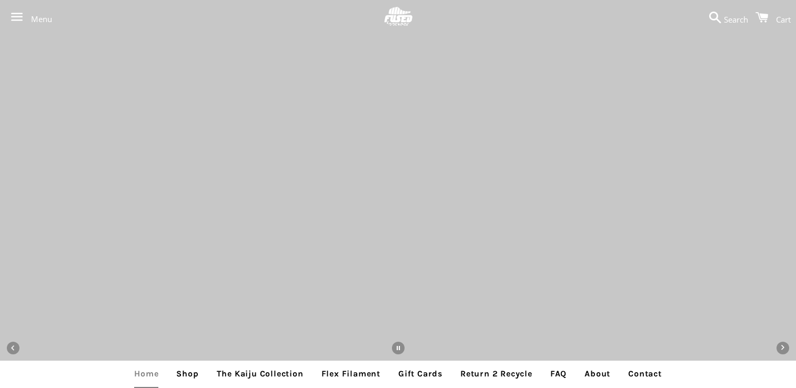 The height and width of the screenshot is (388, 796). What do you see at coordinates (725, 17) in the screenshot?
I see `a: Search` at bounding box center [725, 17].